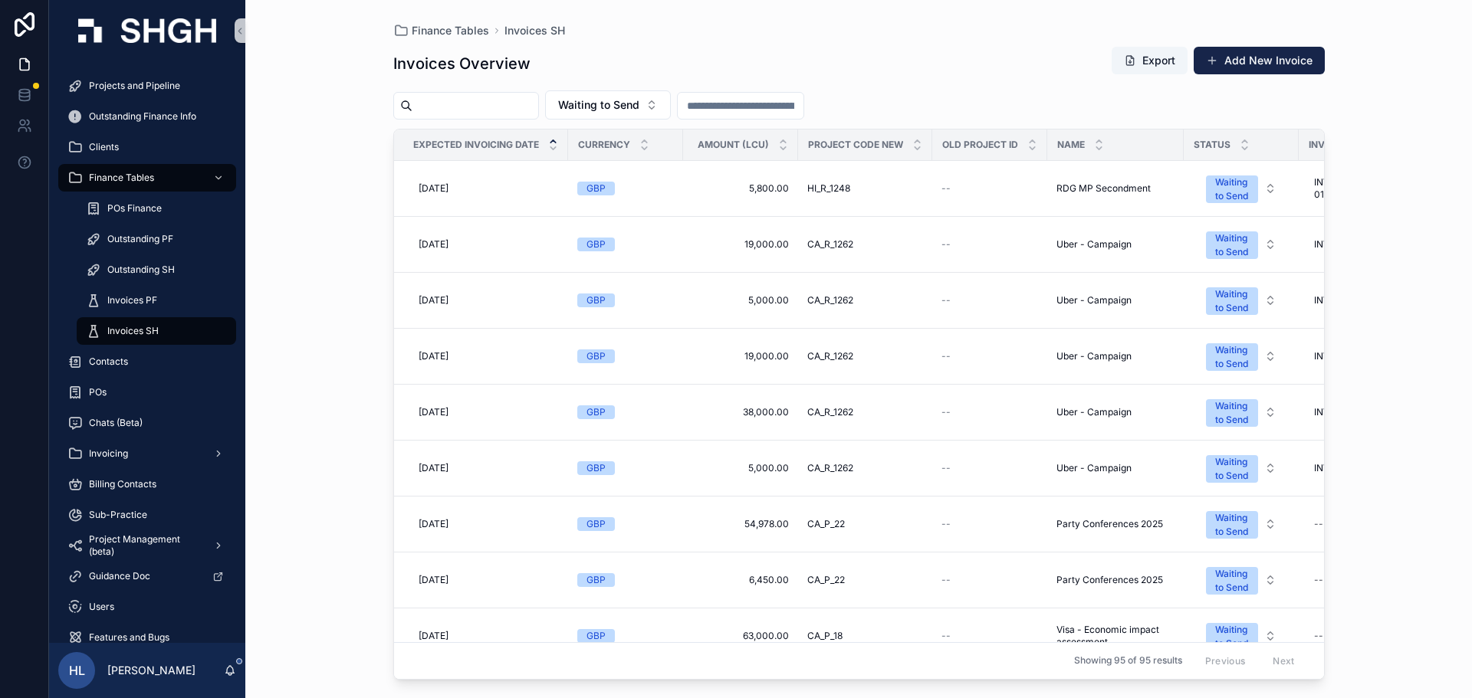  Describe the element at coordinates (741, 412) in the screenshot. I see `span: 38,000.00` at that location.